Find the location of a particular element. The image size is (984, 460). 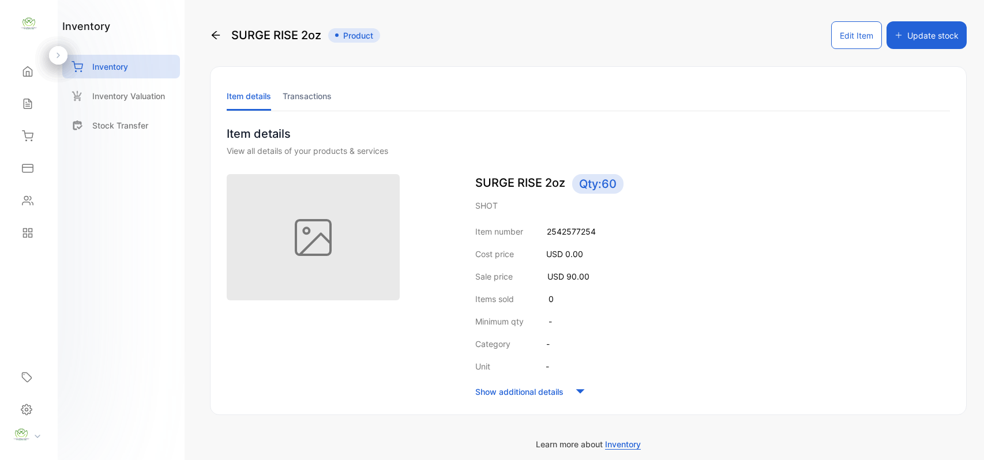

p: SURGE RISE 2oz is located at coordinates (712, 184).